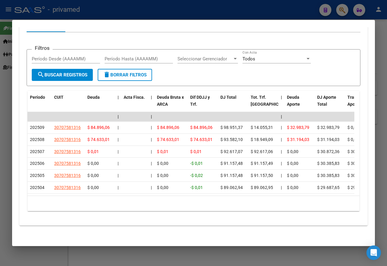 This screenshot has height=266, width=387. What do you see at coordinates (37, 127) in the screenshot?
I see `span: 202509` at bounding box center [37, 127].